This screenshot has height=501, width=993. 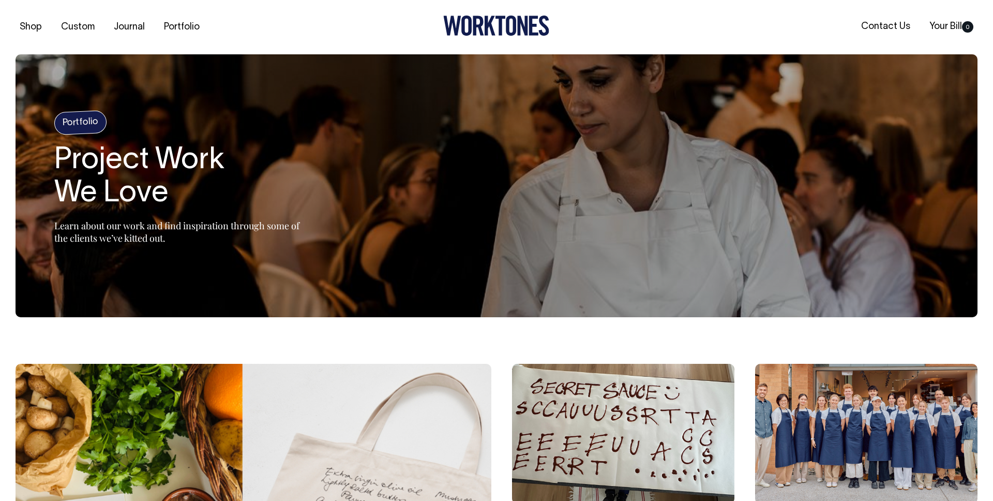 I want to click on a: Custom, so click(x=78, y=27).